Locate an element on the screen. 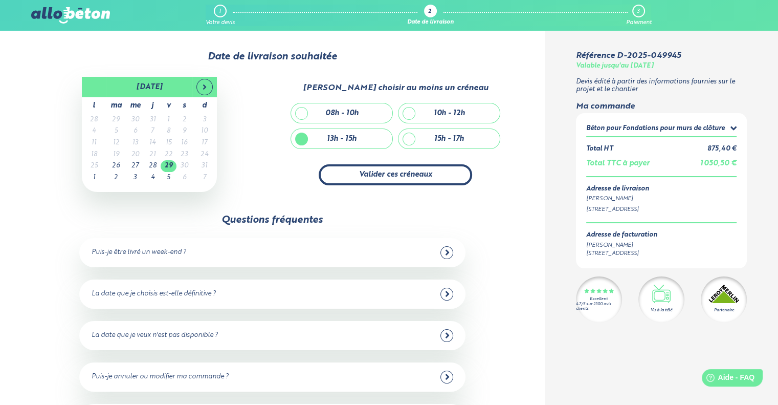  td: 14 is located at coordinates (152, 143).